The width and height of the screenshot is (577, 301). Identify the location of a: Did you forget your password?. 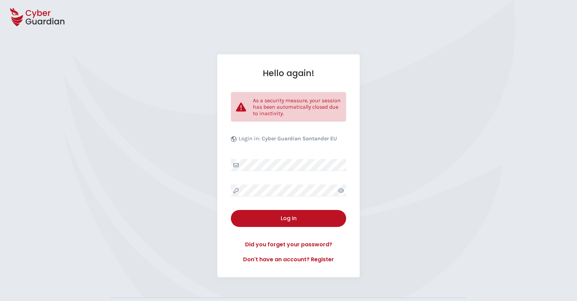
(289, 244).